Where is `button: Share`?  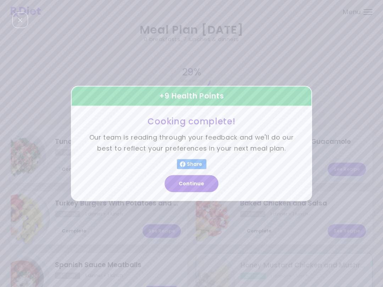 button: Share is located at coordinates (192, 165).